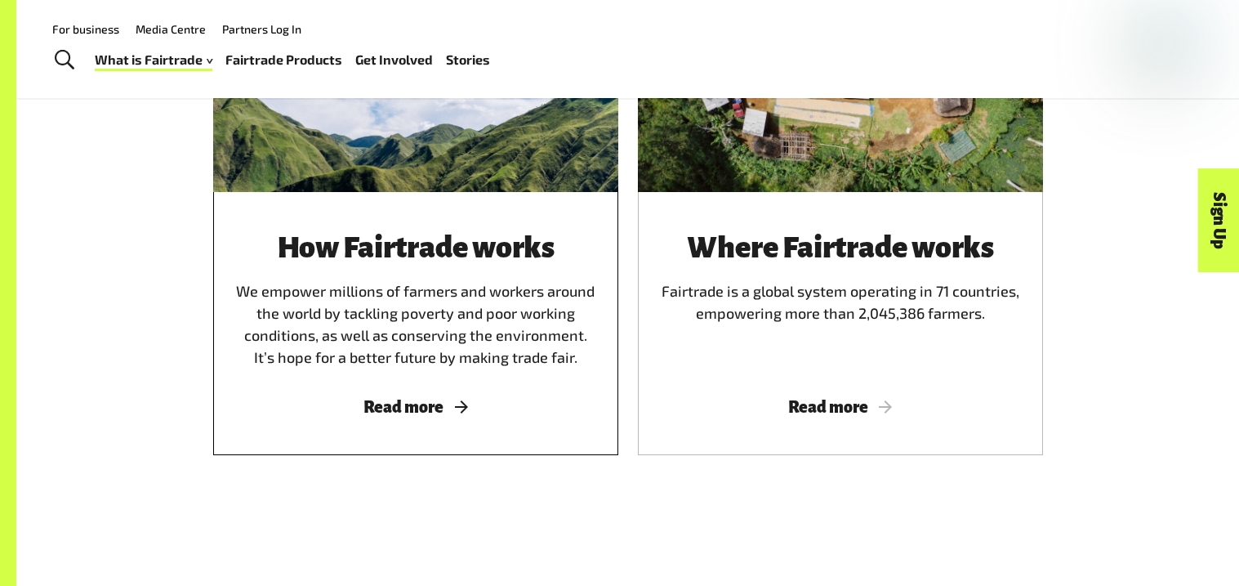  What do you see at coordinates (283, 60) in the screenshot?
I see `a: Fairtrade Products` at bounding box center [283, 60].